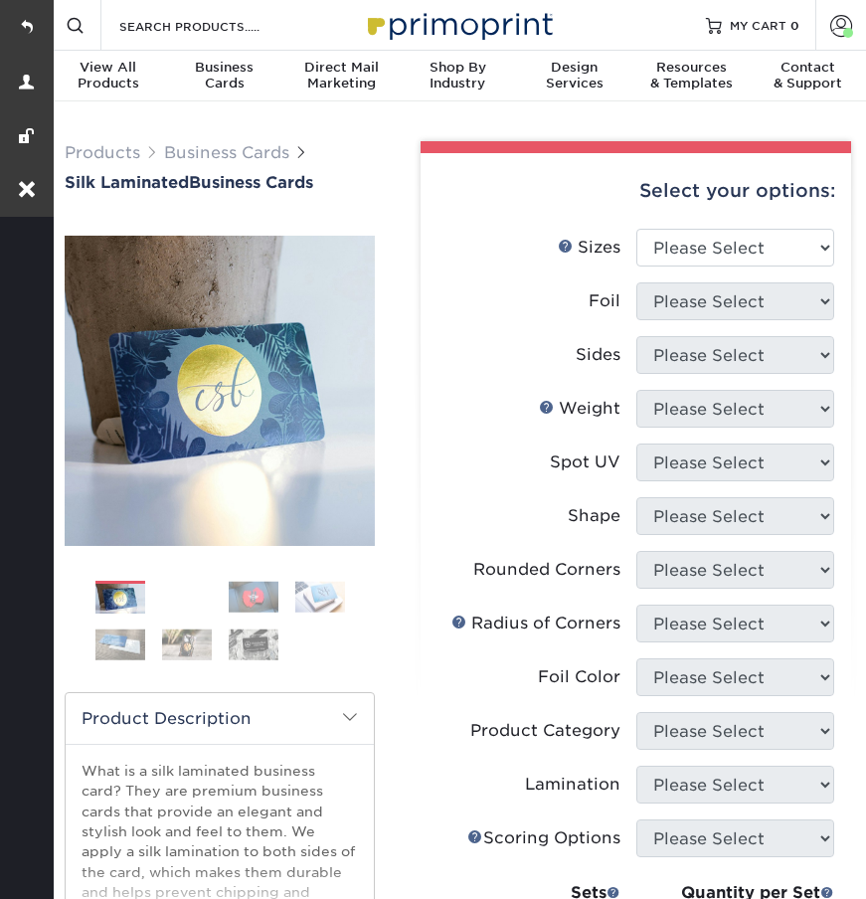 This screenshot has height=899, width=866. What do you see at coordinates (580, 409) in the screenshot?
I see `div: Weight` at bounding box center [580, 409].